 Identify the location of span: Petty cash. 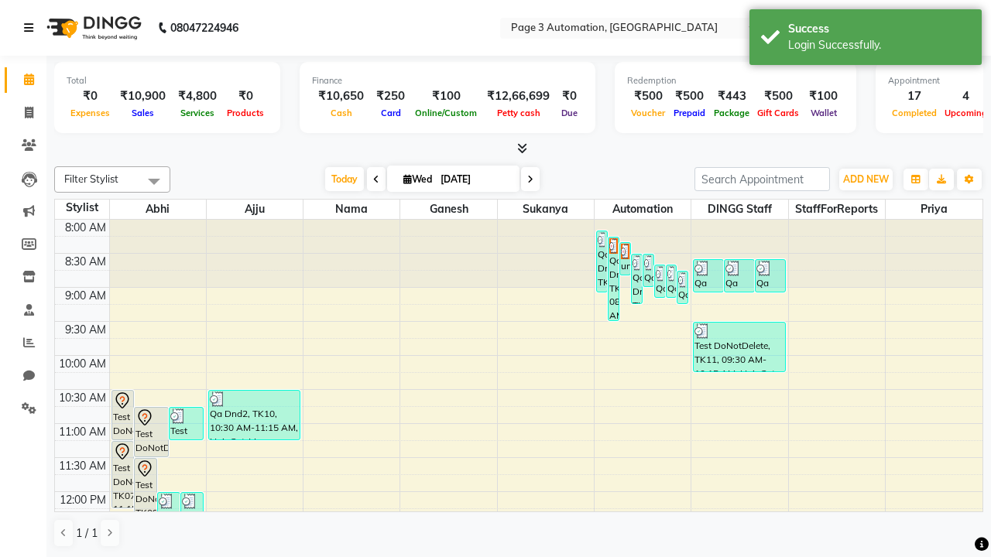
(519, 113).